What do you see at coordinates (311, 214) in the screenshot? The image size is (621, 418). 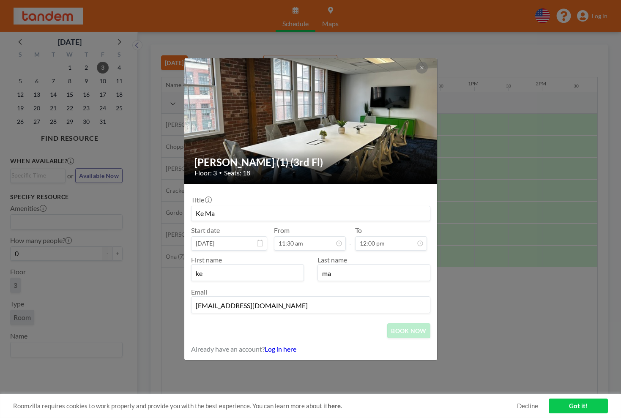 I see `input: Guest reservation` at bounding box center [311, 214].